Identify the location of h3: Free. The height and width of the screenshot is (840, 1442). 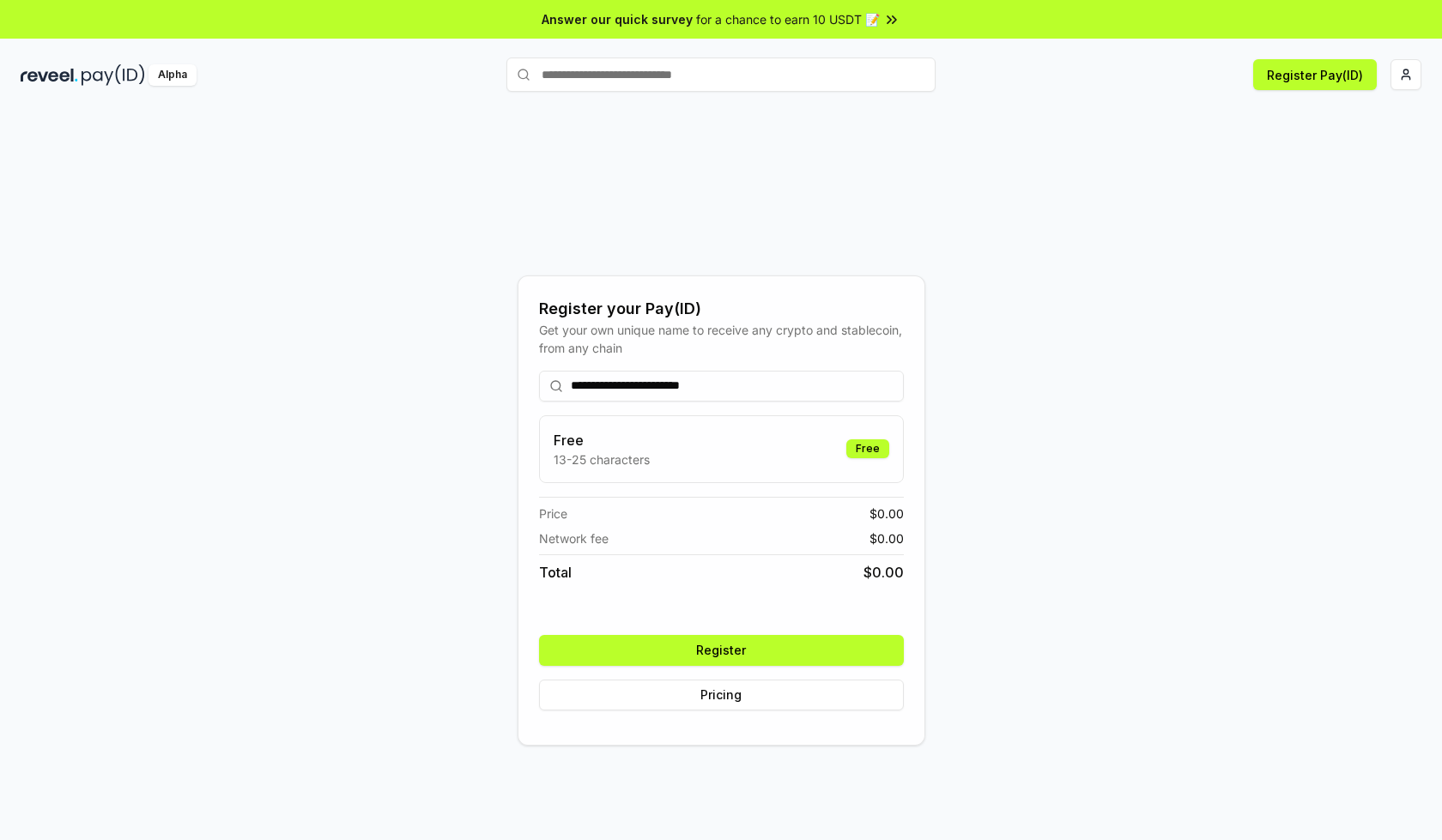
(602, 440).